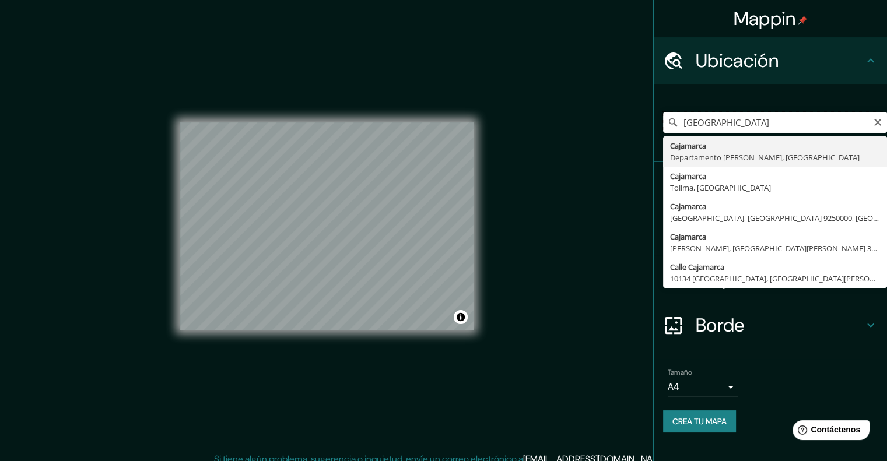 Image resolution: width=887 pixels, height=461 pixels. Describe the element at coordinates (52, 14) in the screenshot. I see `font: Contáctenos` at that location.